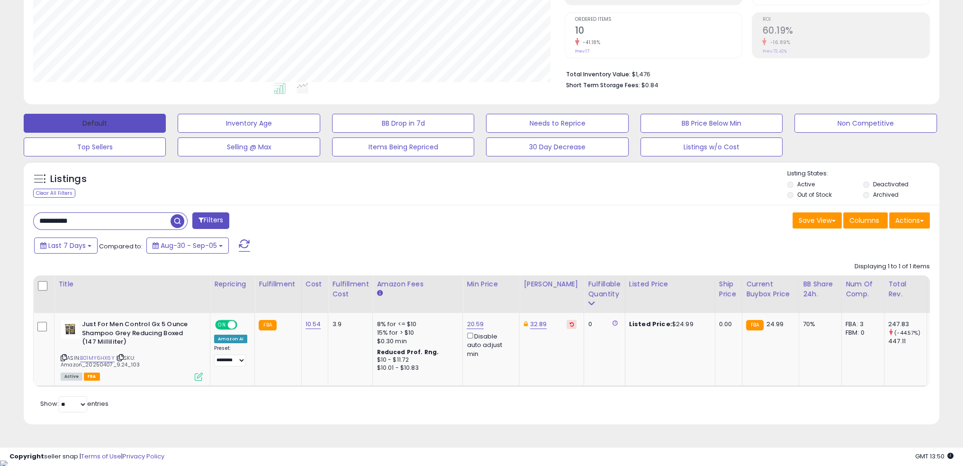 The image size is (963, 466). What do you see at coordinates (27, 456) in the screenshot?
I see `strong: Copyright` at bounding box center [27, 456].